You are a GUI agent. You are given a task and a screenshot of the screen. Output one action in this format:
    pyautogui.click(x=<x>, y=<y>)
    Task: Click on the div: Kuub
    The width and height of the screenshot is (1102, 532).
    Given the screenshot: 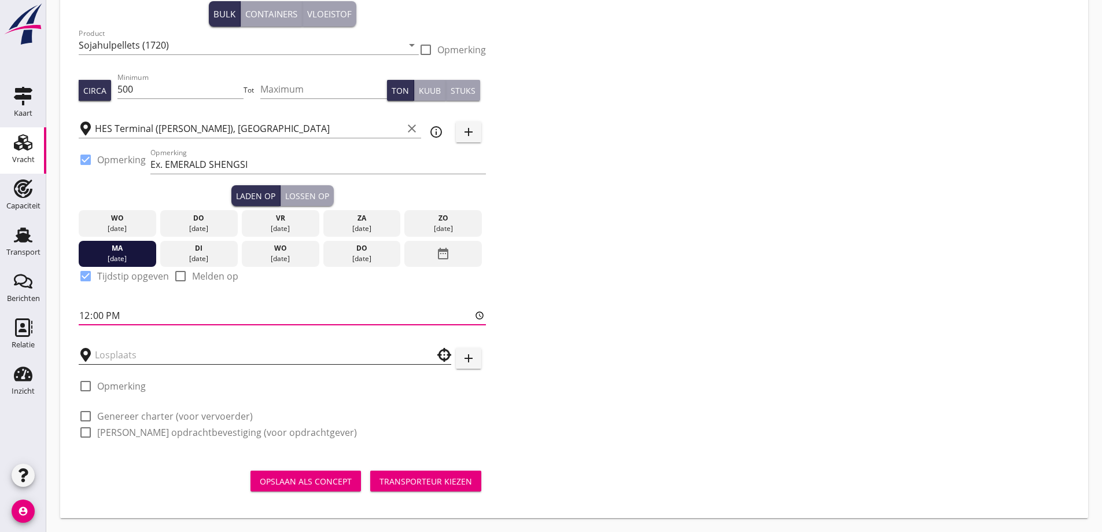 What is the action you would take?
    pyautogui.click(x=430, y=90)
    